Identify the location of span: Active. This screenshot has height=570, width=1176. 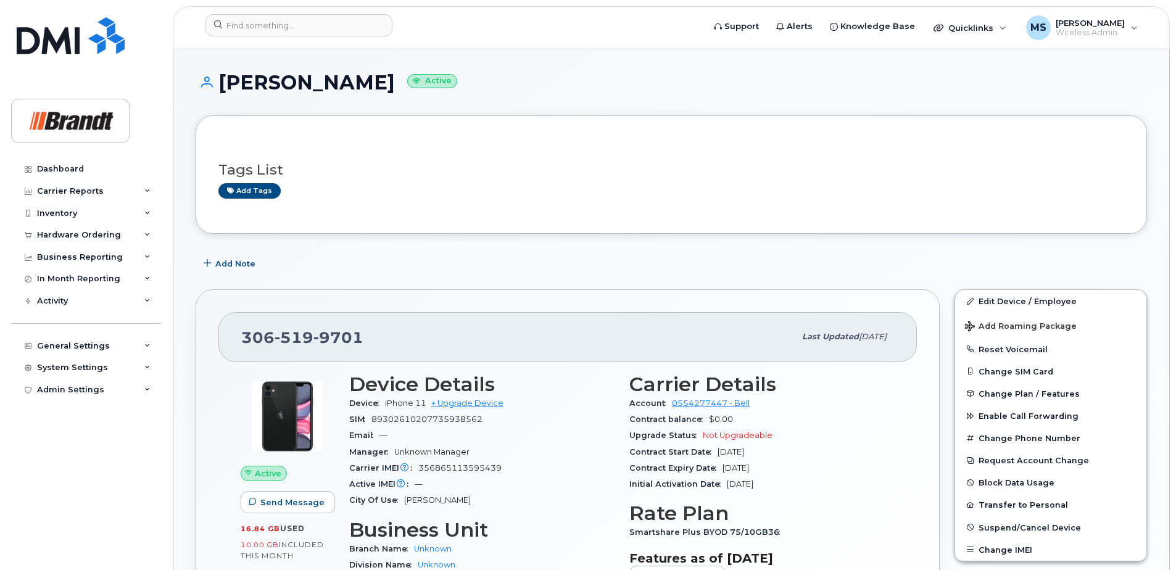
(268, 473).